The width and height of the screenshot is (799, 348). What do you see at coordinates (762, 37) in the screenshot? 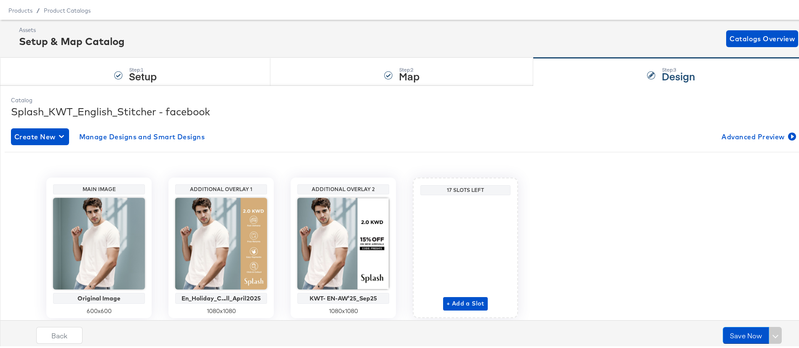
I see `button: Catalogs Overview` at bounding box center [762, 37].